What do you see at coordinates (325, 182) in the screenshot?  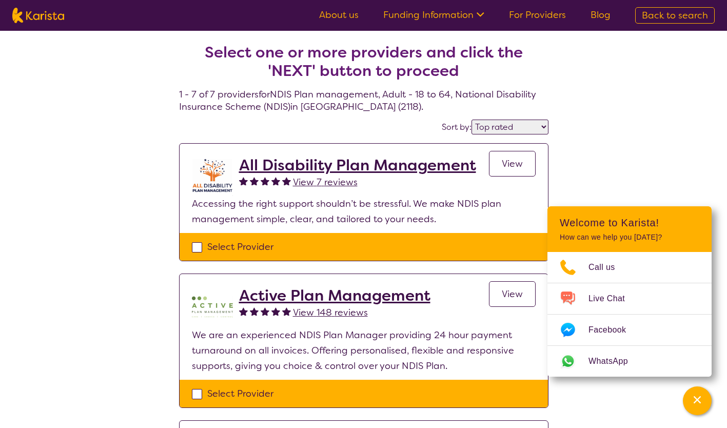 I see `span: View 7 reviews` at bounding box center [325, 182].